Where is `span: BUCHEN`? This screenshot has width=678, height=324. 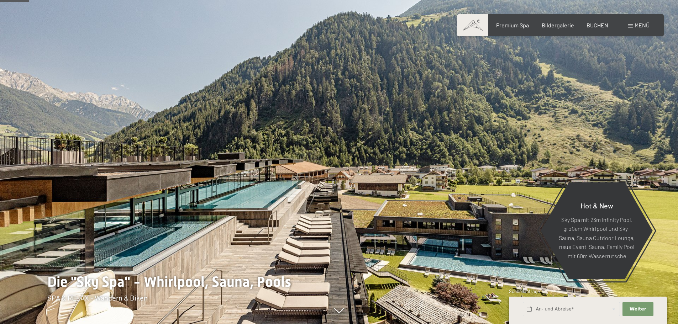 span: BUCHEN is located at coordinates (597, 25).